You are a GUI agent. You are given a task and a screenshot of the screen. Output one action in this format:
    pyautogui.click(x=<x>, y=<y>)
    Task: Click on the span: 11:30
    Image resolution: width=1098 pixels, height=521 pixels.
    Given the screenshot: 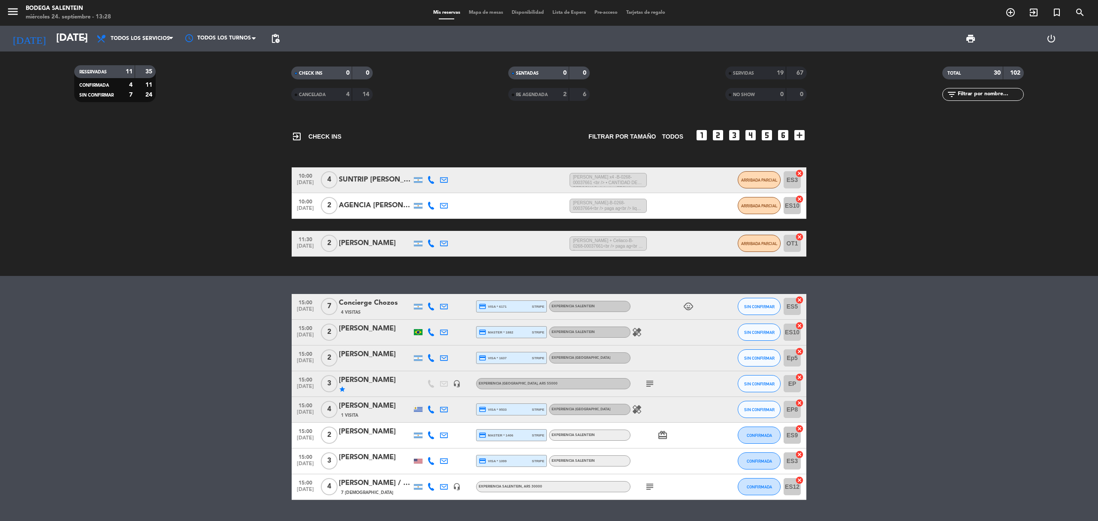 What is the action you would take?
    pyautogui.click(x=305, y=238)
    